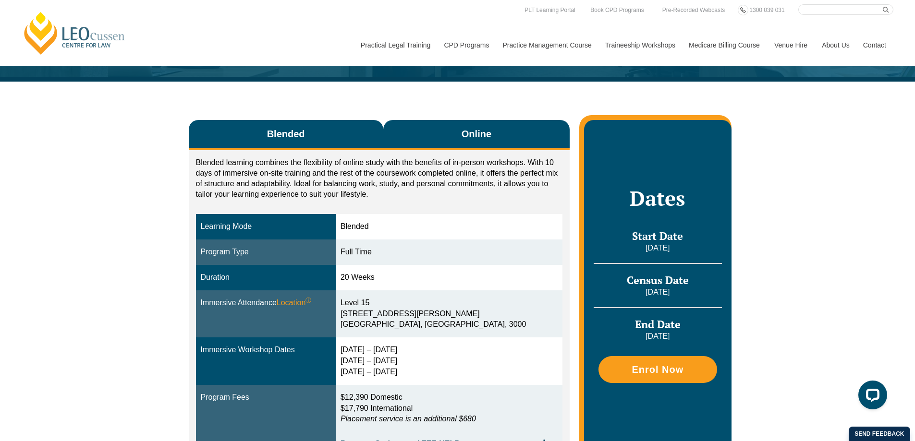 The width and height of the screenshot is (915, 441). What do you see at coordinates (657, 236) in the screenshot?
I see `span: Start Date` at bounding box center [657, 236].